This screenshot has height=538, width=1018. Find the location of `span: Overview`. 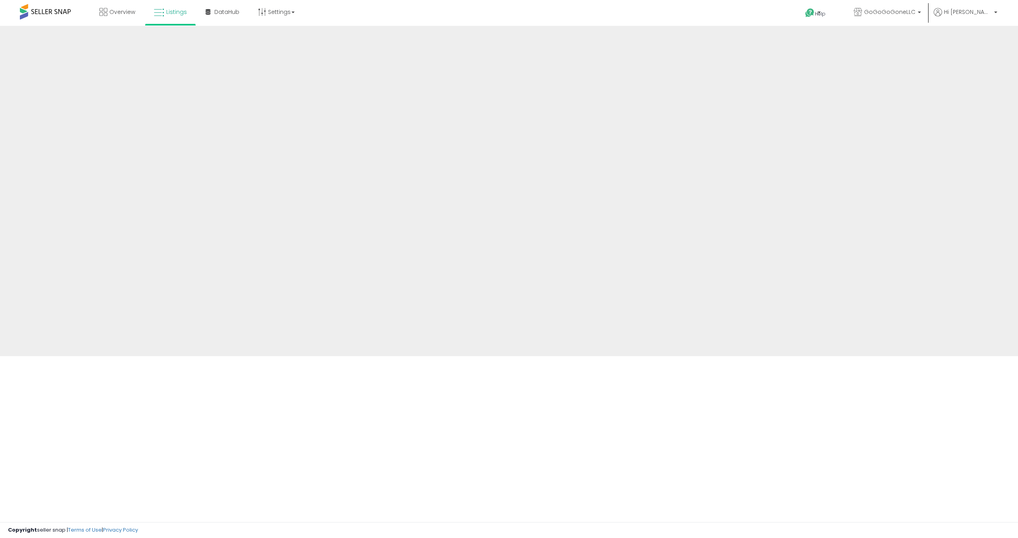

span: Overview is located at coordinates (122, 12).